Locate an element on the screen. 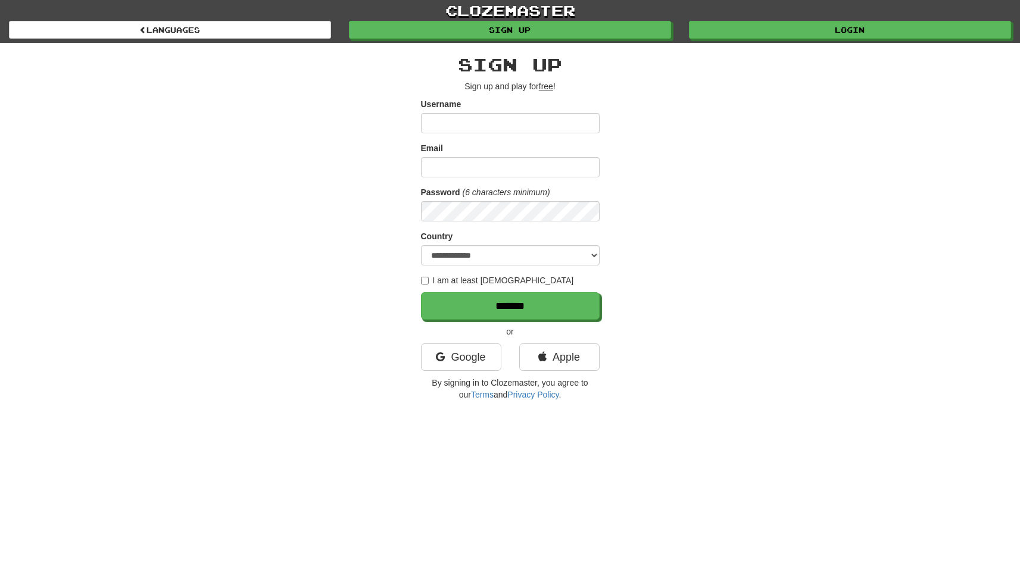 The width and height of the screenshot is (1020, 566). h2: Sign up is located at coordinates (510, 64).